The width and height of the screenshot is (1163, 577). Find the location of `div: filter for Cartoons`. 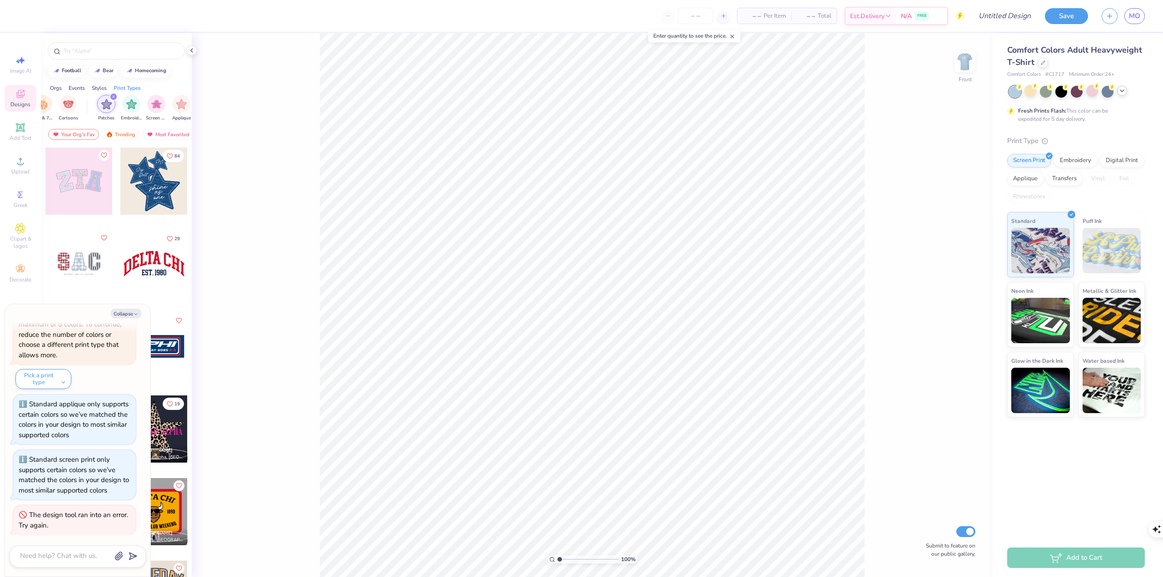

div: filter for Cartoons is located at coordinates (68, 108).